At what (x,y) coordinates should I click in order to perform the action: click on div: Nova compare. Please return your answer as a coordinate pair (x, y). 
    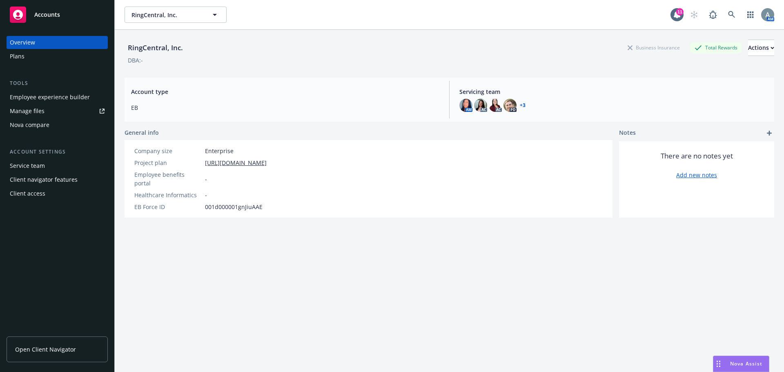
    Looking at the image, I should click on (29, 125).